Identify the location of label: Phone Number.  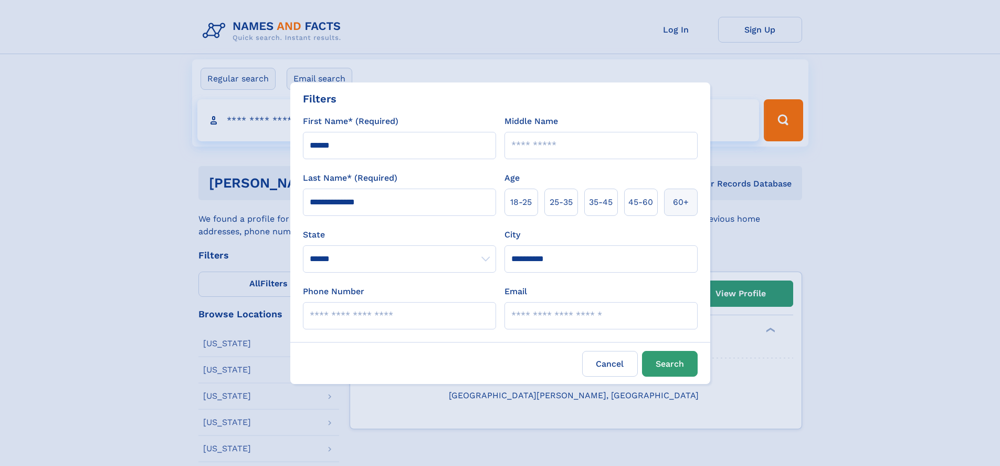
(333, 291).